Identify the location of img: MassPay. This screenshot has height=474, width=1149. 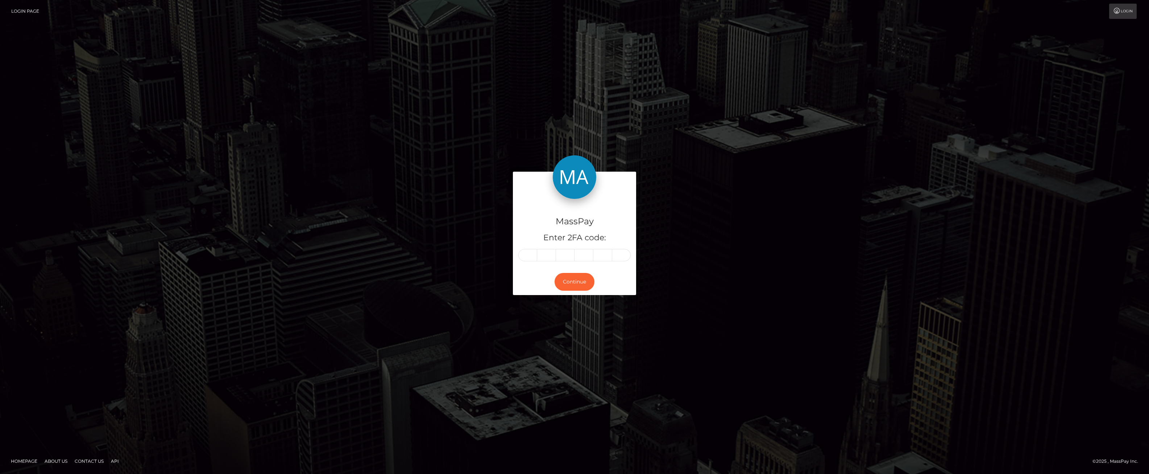
(575, 177).